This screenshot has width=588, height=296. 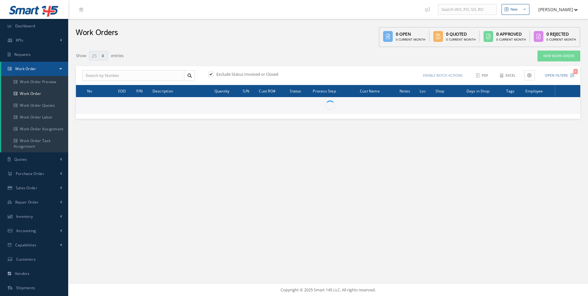 I want to click on span: S/N, so click(x=246, y=90).